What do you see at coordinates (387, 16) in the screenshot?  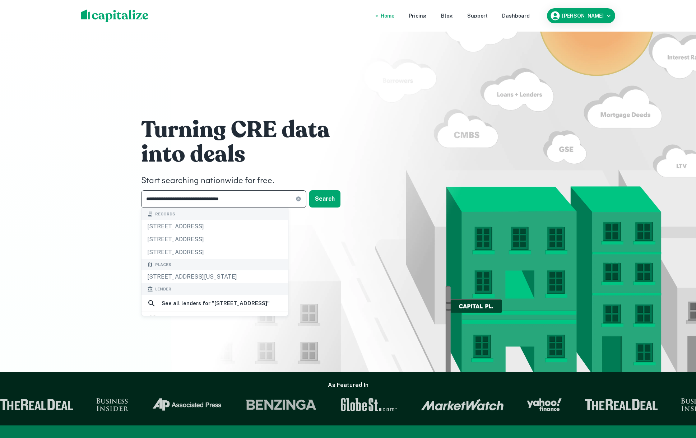 I see `a: Home` at bounding box center [387, 16].